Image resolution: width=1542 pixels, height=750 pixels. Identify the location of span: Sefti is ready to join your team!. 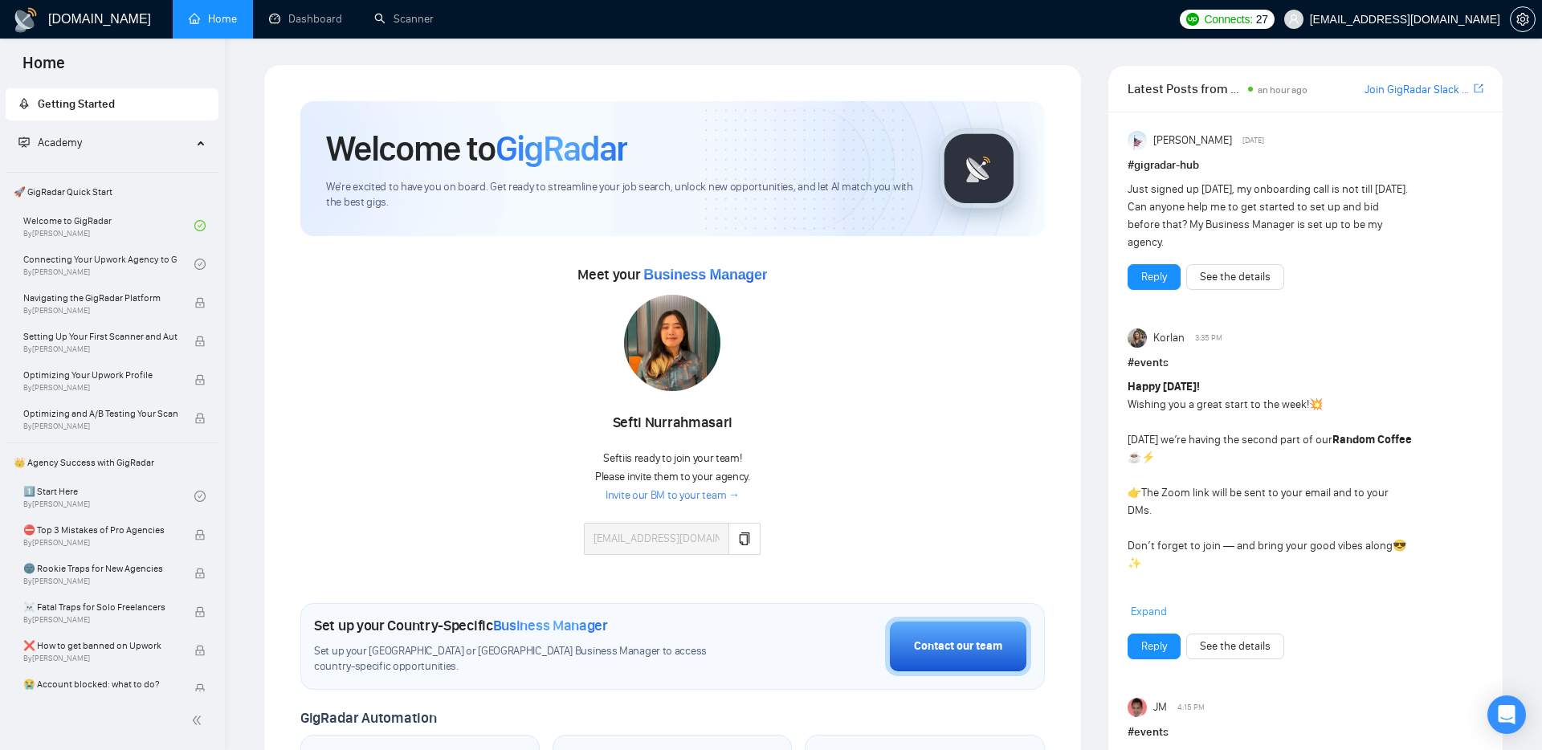
(672, 458).